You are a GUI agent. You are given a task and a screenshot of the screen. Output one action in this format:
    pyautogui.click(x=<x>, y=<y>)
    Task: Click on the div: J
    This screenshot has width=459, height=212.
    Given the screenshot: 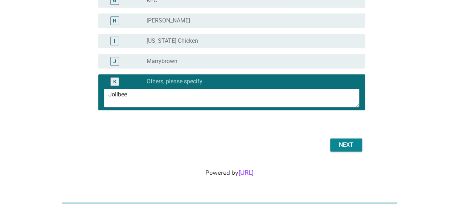 What is the action you would take?
    pyautogui.click(x=115, y=61)
    